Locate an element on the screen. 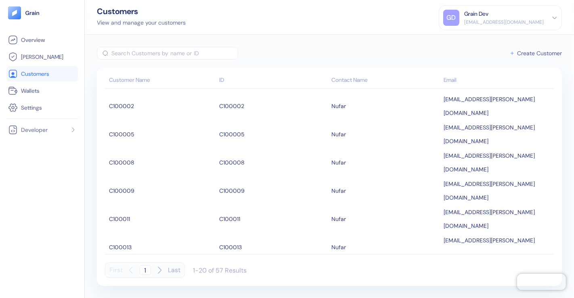 This screenshot has width=574, height=298. img: logo is located at coordinates (32, 13).